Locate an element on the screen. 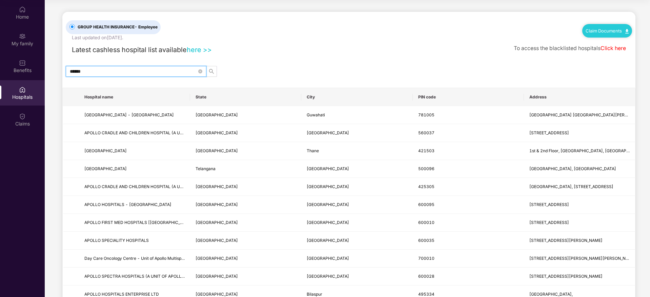  td: Punjab is located at coordinates (246, 187).